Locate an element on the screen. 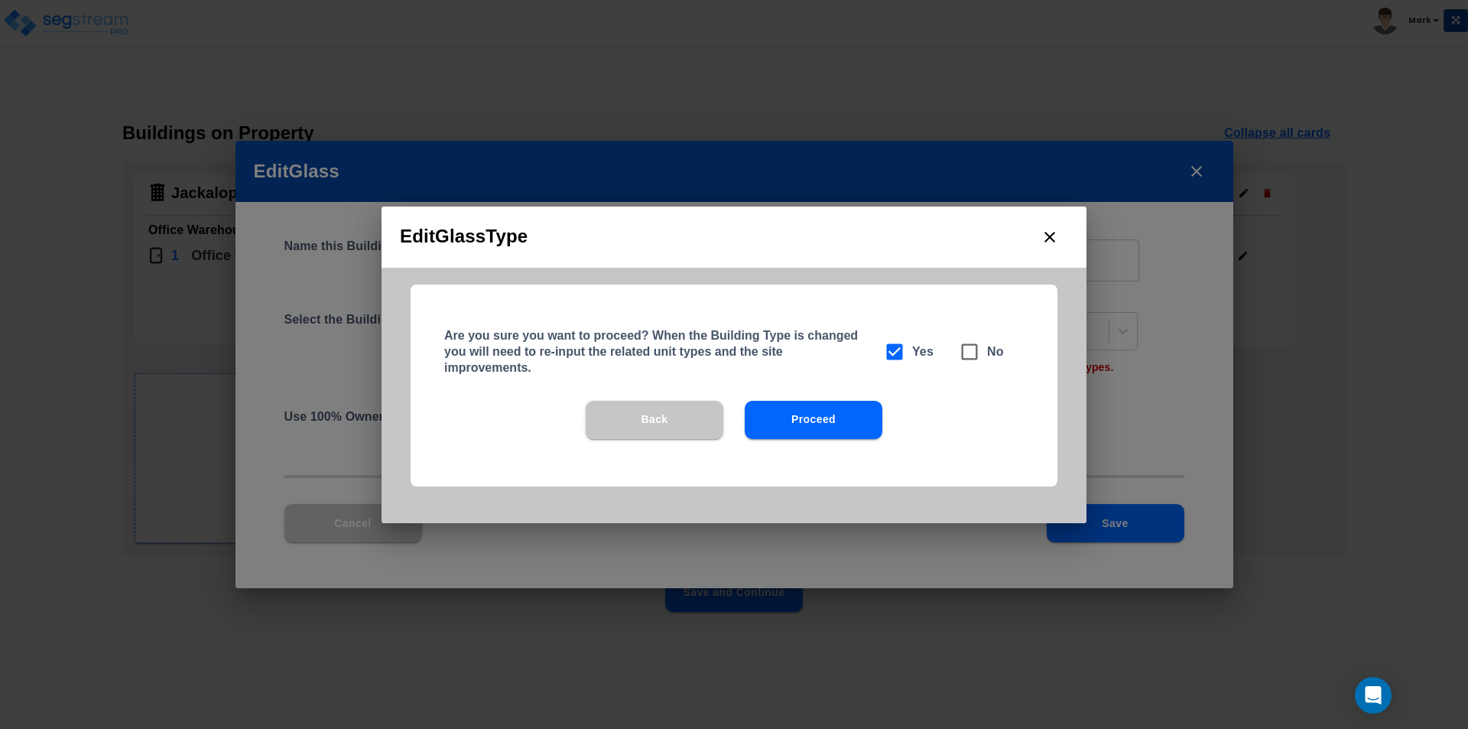 The width and height of the screenshot is (1468, 729). button: Proceed is located at coordinates (814, 420).